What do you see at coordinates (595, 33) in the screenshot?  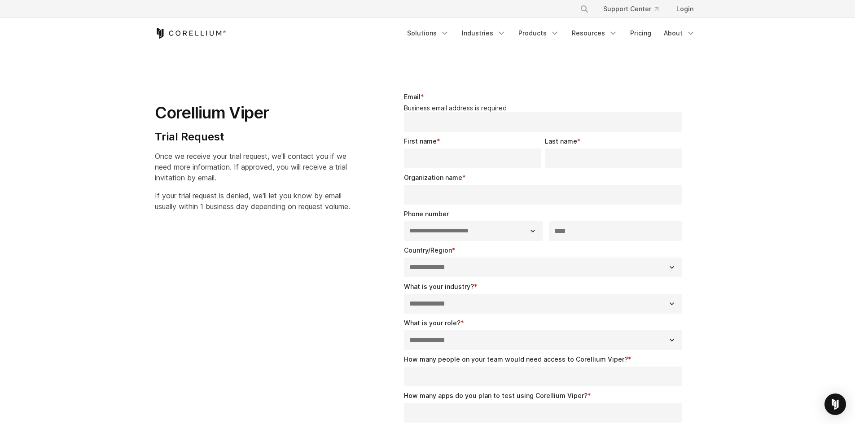 I see `a: Resources` at bounding box center [595, 33].